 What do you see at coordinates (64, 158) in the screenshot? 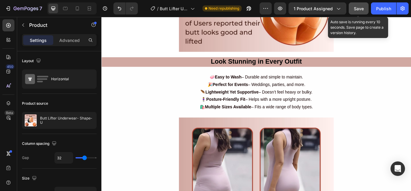
I see `input: Auto` at bounding box center [64, 158].